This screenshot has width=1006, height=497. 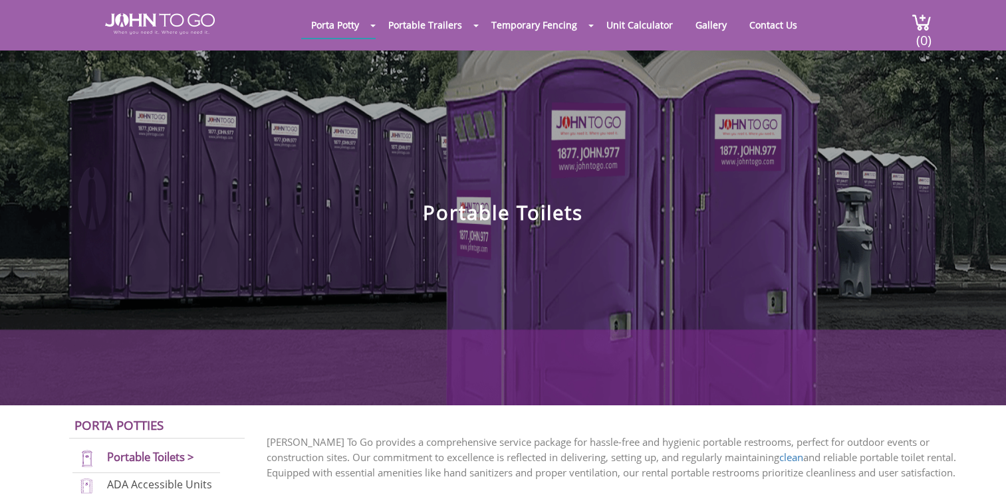 What do you see at coordinates (160, 24) in the screenshot?
I see `img: JOHN to go` at bounding box center [160, 24].